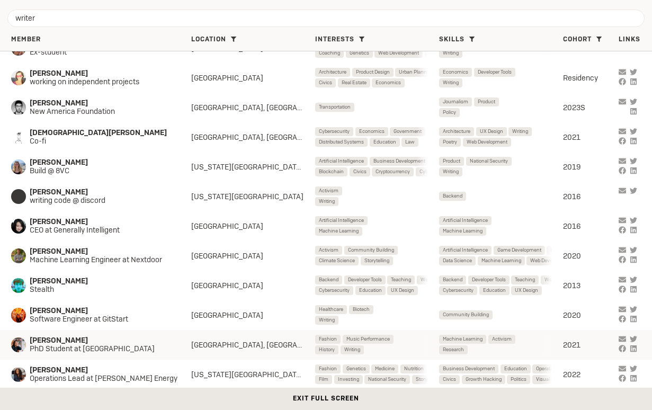  What do you see at coordinates (377, 261) in the screenshot?
I see `span: Storytelling` at bounding box center [377, 261].